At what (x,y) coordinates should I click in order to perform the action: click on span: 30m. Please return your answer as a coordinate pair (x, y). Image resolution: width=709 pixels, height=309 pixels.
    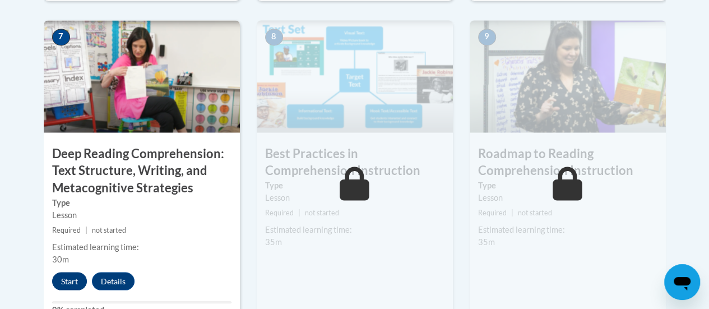
    Looking at the image, I should click on (61, 258).